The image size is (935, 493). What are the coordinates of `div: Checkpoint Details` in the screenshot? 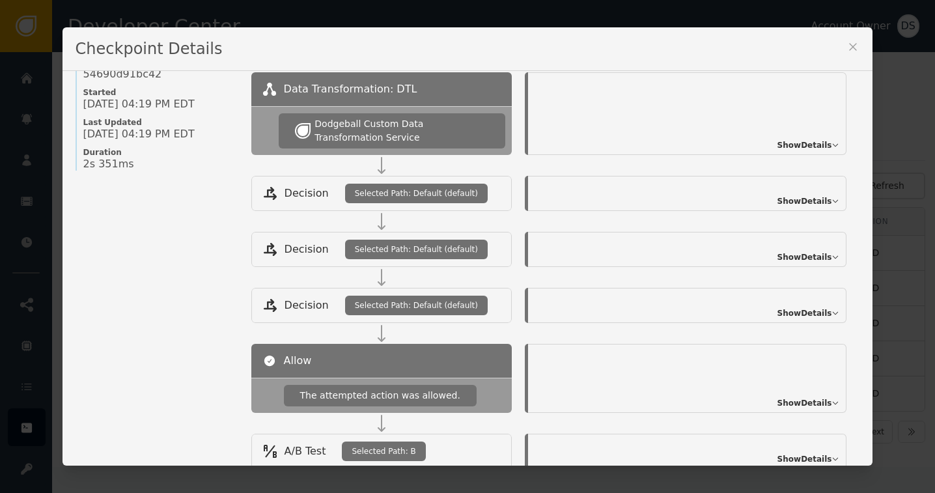 It's located at (468, 49).